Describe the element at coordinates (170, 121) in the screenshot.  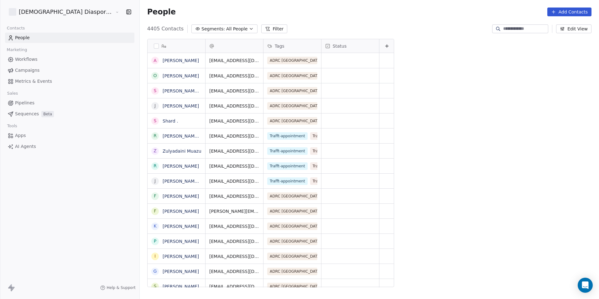
I see `a: Shard .` at that location.